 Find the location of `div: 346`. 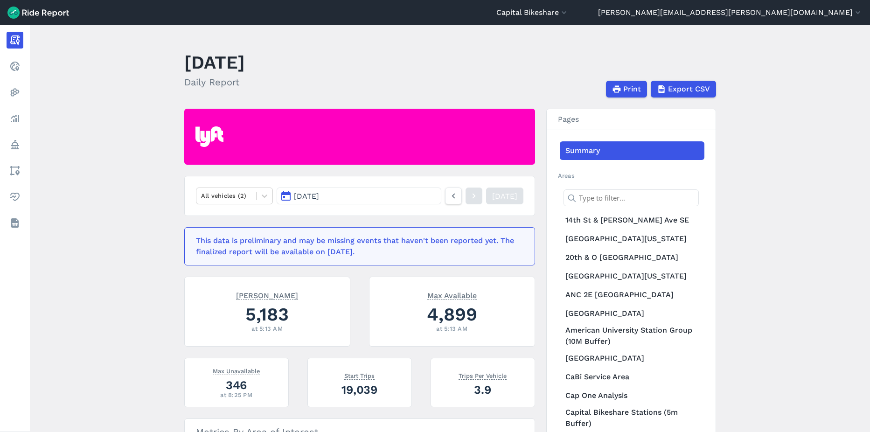

div: 346 is located at coordinates (236, 385).